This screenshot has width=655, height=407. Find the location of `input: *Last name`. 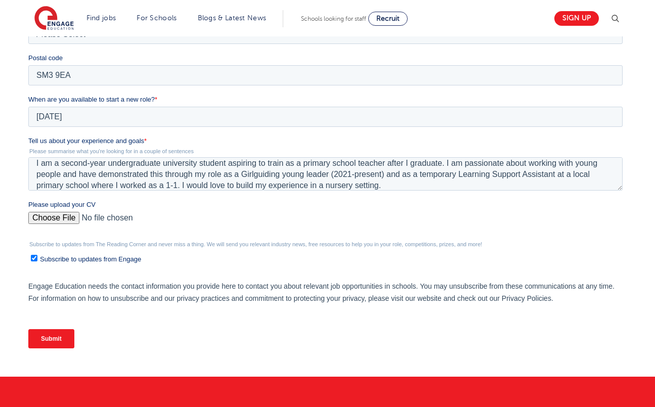

input: *Last name is located at coordinates (447, 12).